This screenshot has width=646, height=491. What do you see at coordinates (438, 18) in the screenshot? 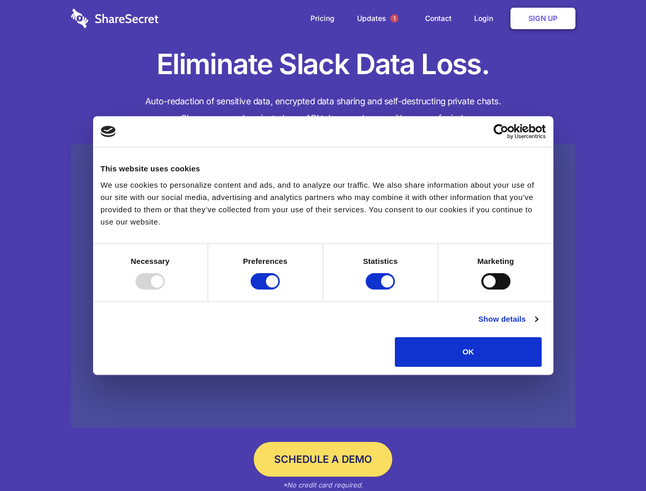
I see `a: Contact` at bounding box center [438, 18].